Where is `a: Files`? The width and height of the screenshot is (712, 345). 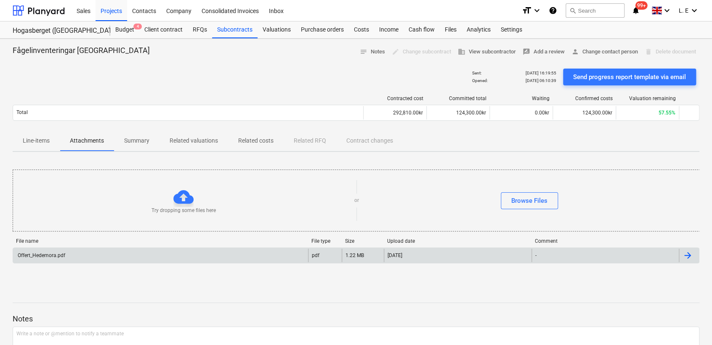 a: Files is located at coordinates (451, 30).